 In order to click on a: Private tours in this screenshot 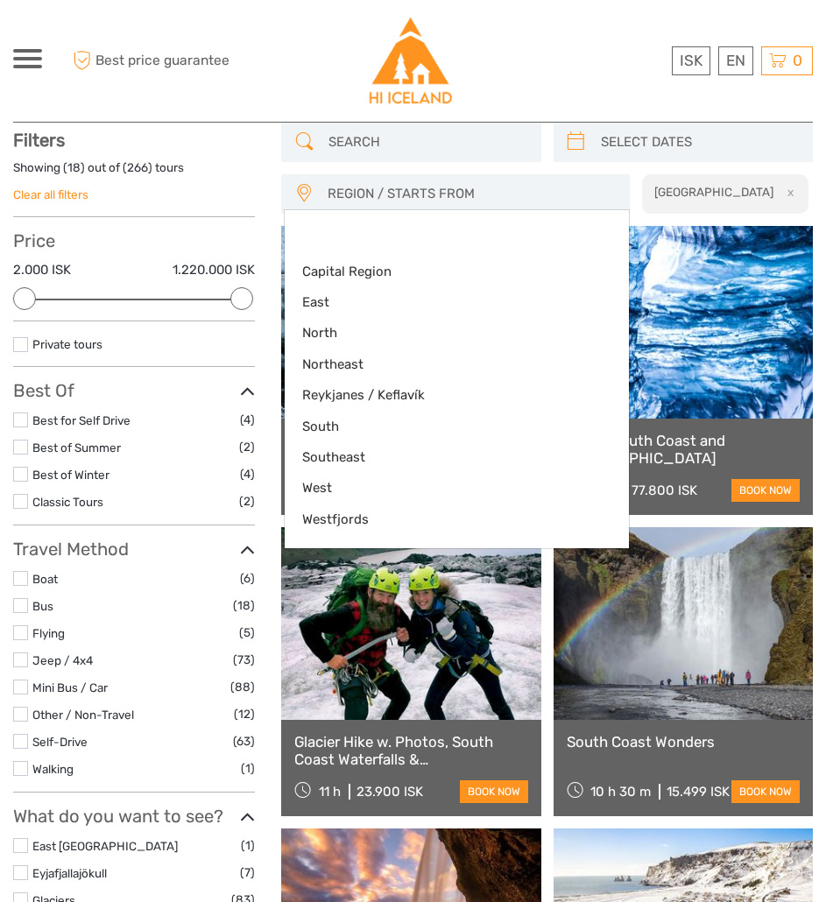, I will do `click(67, 344)`.